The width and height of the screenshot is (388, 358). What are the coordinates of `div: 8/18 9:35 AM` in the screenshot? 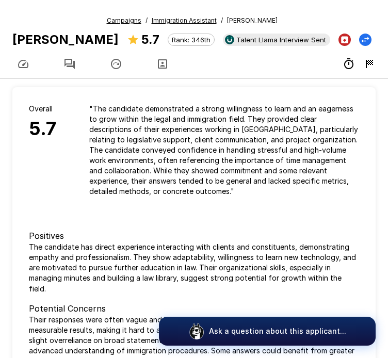 It's located at (369, 64).